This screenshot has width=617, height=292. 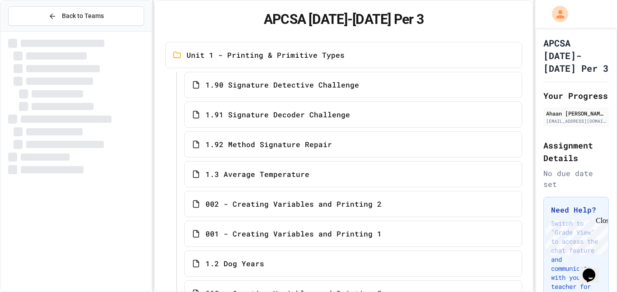 What do you see at coordinates (278, 115) in the screenshot?
I see `span: 1.91 Signature Decoder Challenge` at bounding box center [278, 115].